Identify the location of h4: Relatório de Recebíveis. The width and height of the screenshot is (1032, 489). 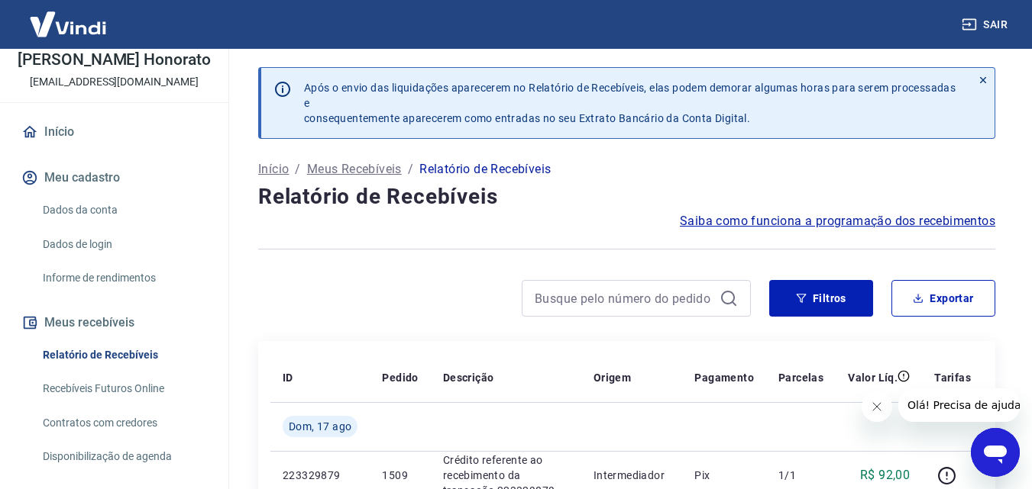
(626, 197).